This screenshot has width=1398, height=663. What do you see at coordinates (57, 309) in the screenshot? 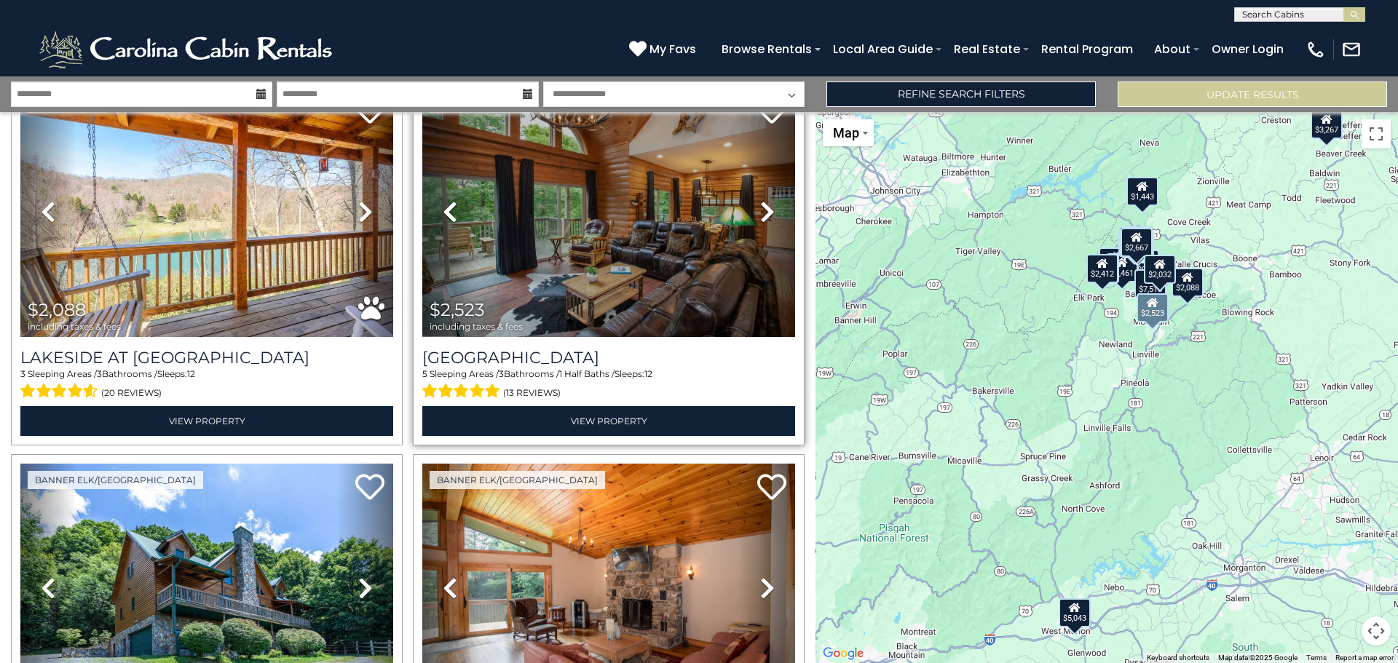
I see `span: $2,088` at bounding box center [57, 309].